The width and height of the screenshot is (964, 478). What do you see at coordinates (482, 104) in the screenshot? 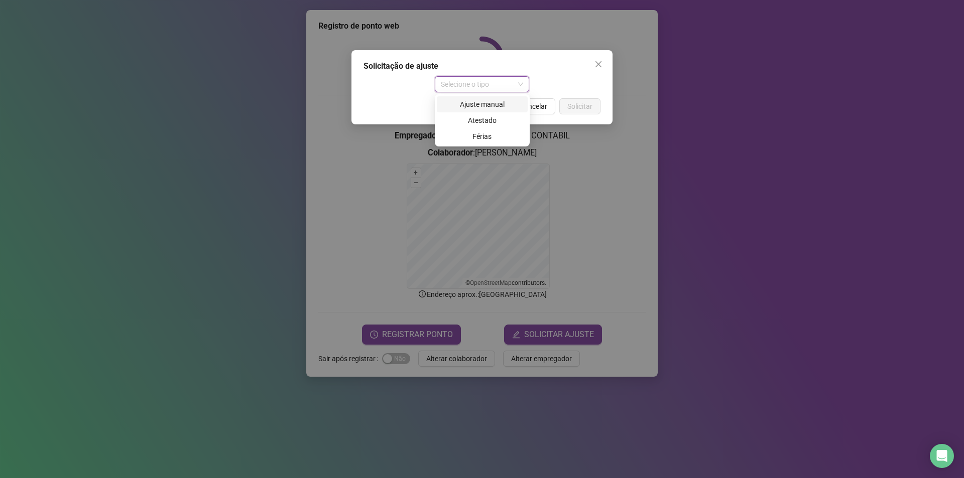
I see `div: Ajuste manual` at bounding box center [482, 104].